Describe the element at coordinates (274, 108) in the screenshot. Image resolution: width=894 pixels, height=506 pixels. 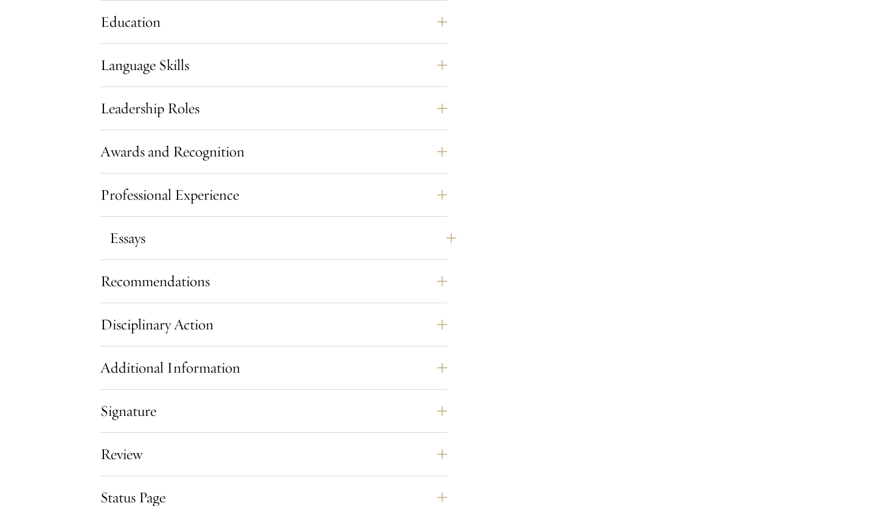
I see `button: Leadership Roles` at that location.